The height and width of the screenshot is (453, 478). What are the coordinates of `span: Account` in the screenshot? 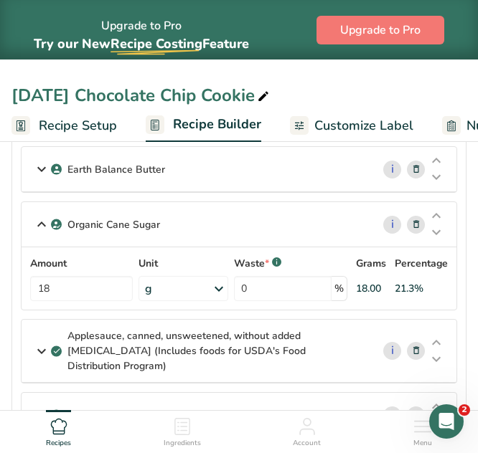 It's located at (306, 443).